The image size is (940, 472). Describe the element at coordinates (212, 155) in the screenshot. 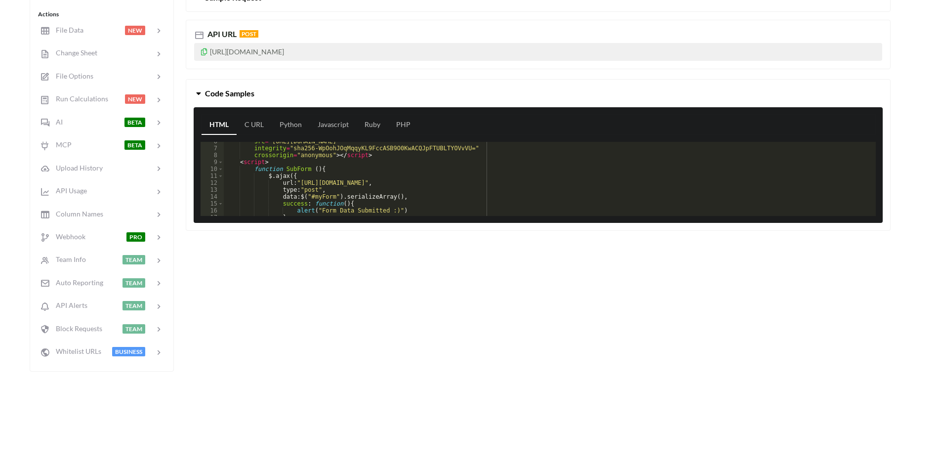

I see `div: 8` at that location.